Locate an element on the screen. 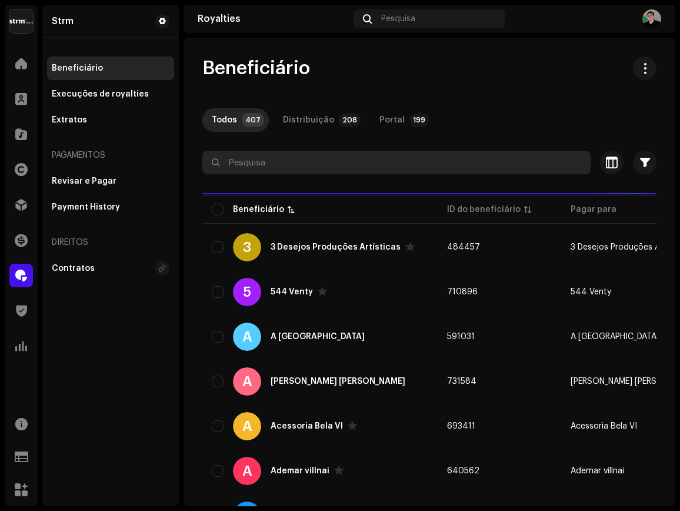 This screenshot has width=680, height=511. div: Strm is located at coordinates (62, 21).